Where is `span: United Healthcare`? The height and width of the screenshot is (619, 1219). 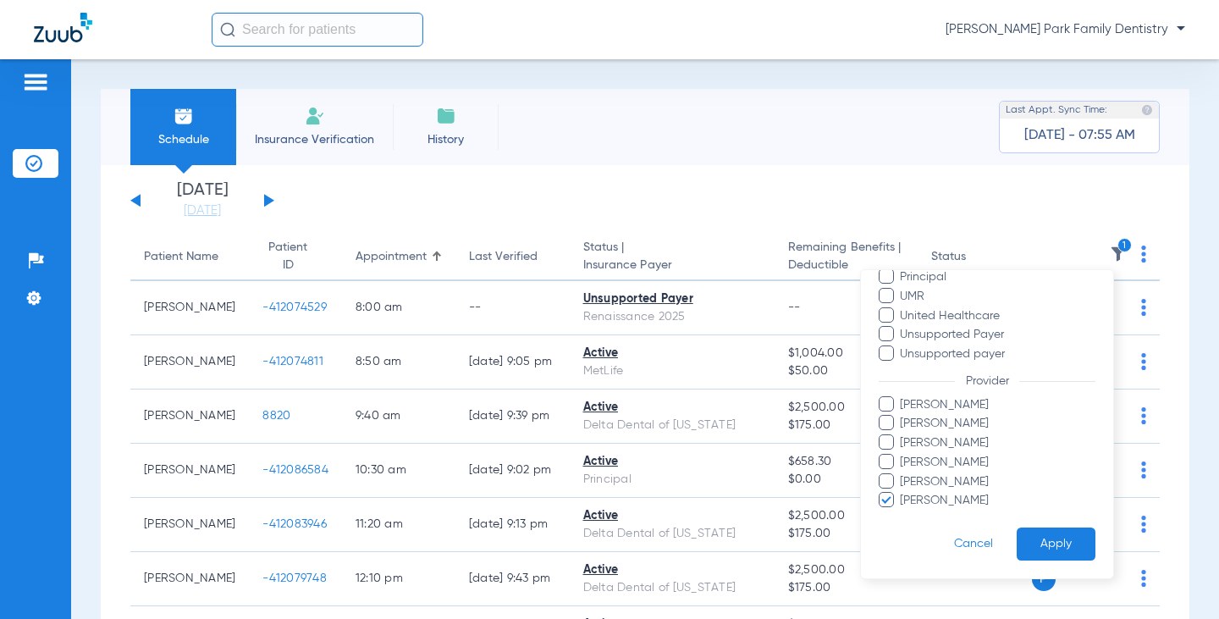
span: United Healthcare is located at coordinates (997, 316).